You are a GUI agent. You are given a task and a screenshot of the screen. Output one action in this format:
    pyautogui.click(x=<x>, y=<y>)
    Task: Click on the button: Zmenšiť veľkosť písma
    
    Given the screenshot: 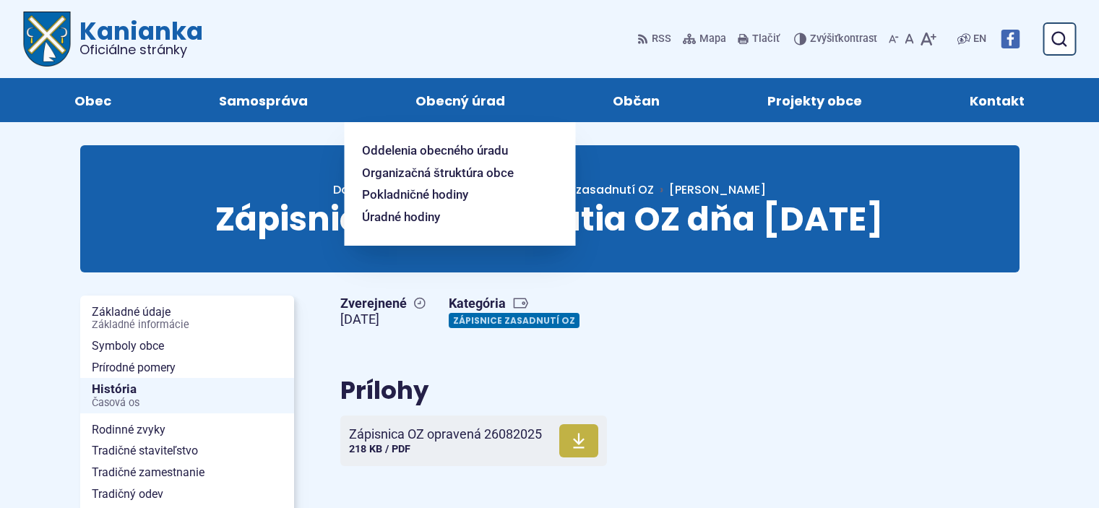 What is the action you would take?
    pyautogui.click(x=894, y=39)
    